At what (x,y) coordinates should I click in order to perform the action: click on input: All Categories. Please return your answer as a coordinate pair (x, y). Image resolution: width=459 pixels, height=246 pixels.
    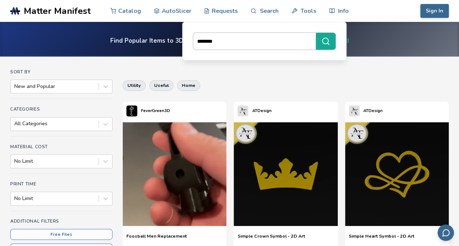
    Looking at the image, I should click on (15, 124).